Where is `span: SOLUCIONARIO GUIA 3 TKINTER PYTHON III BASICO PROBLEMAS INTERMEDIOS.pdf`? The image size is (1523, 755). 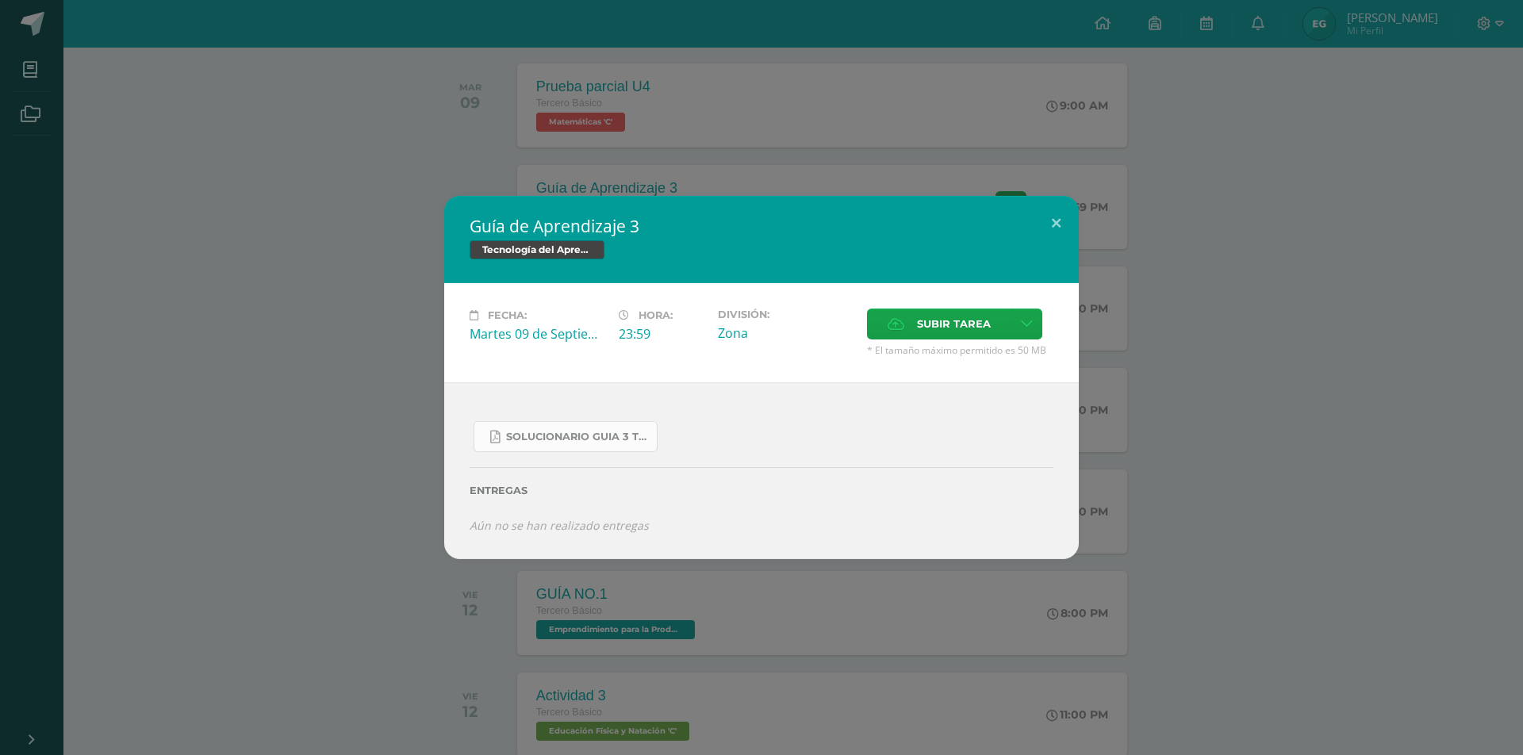 span: SOLUCIONARIO GUIA 3 TKINTER PYTHON III BASICO PROBLEMAS INTERMEDIOS.pdf is located at coordinates (577, 437).